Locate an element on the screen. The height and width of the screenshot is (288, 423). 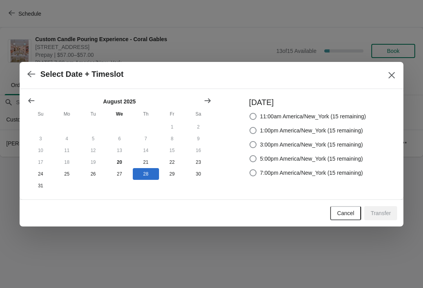
button: Thursday August 28 2025 is located at coordinates (146, 174).